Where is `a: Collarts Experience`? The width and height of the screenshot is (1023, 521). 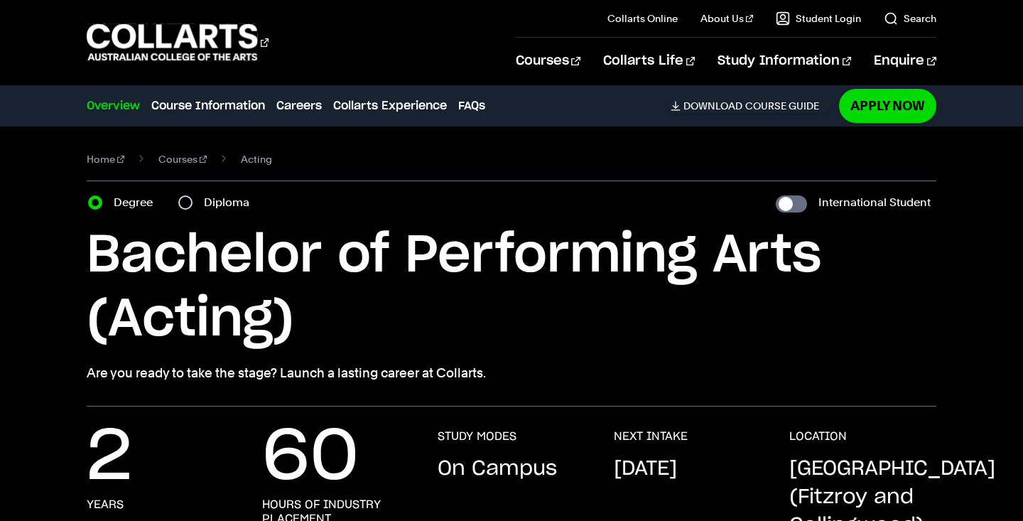 a: Collarts Experience is located at coordinates (390, 106).